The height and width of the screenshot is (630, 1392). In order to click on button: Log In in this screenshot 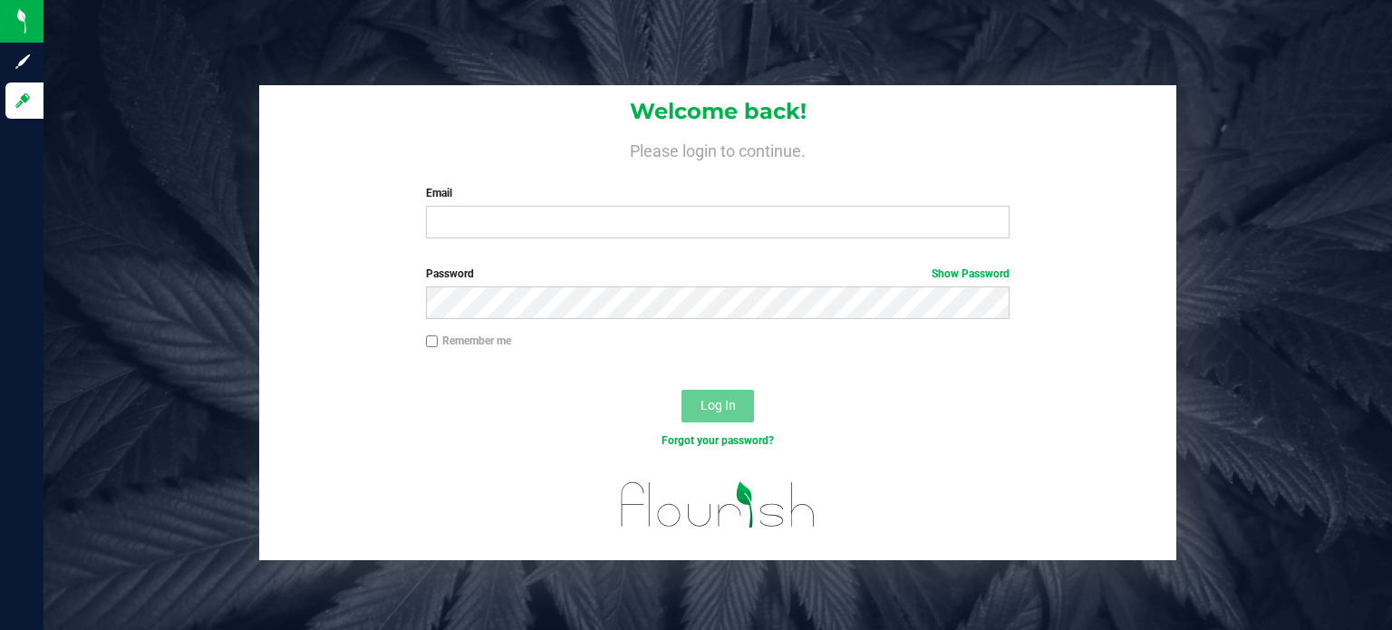, I will do `click(718, 406)`.